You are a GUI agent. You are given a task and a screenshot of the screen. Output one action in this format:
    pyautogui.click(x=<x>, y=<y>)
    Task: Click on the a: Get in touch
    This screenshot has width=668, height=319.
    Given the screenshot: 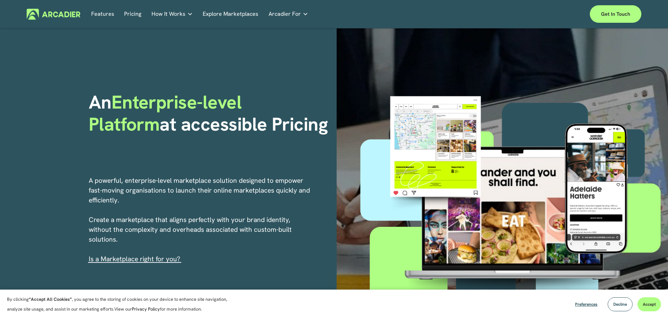 What is the action you would take?
    pyautogui.click(x=615, y=14)
    